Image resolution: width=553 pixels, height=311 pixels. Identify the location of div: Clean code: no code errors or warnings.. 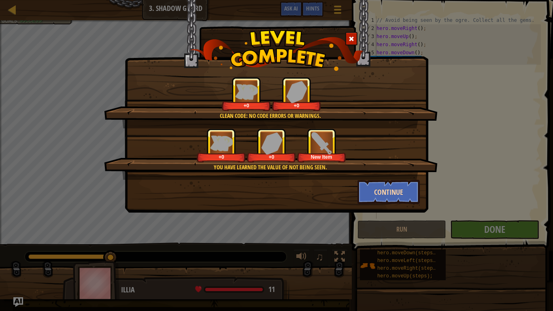
(270, 116).